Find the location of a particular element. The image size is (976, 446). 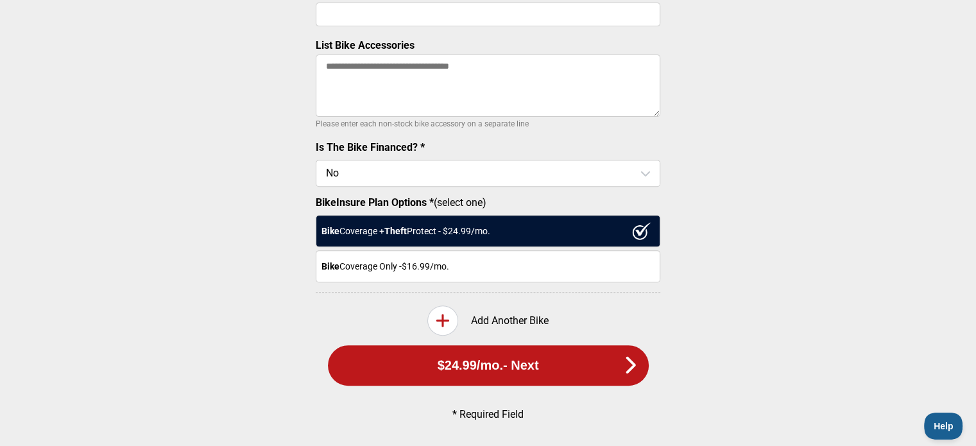

strong: BikeInsure Plan Options * is located at coordinates (375, 202).